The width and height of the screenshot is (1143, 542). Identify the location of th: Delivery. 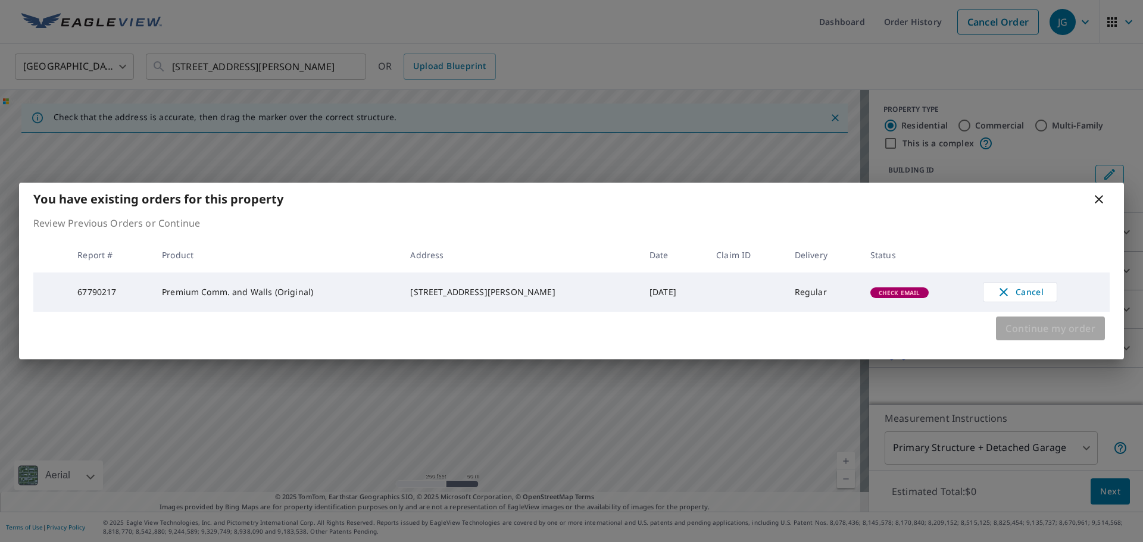
(823, 255).